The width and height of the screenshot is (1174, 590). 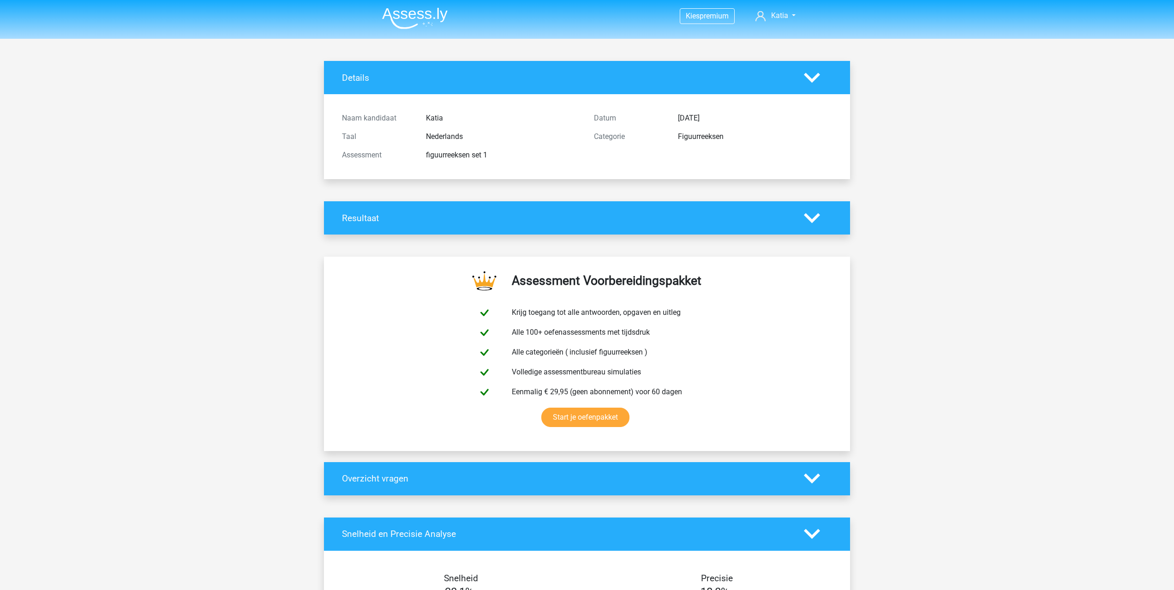 I want to click on div: Datum, so click(x=629, y=118).